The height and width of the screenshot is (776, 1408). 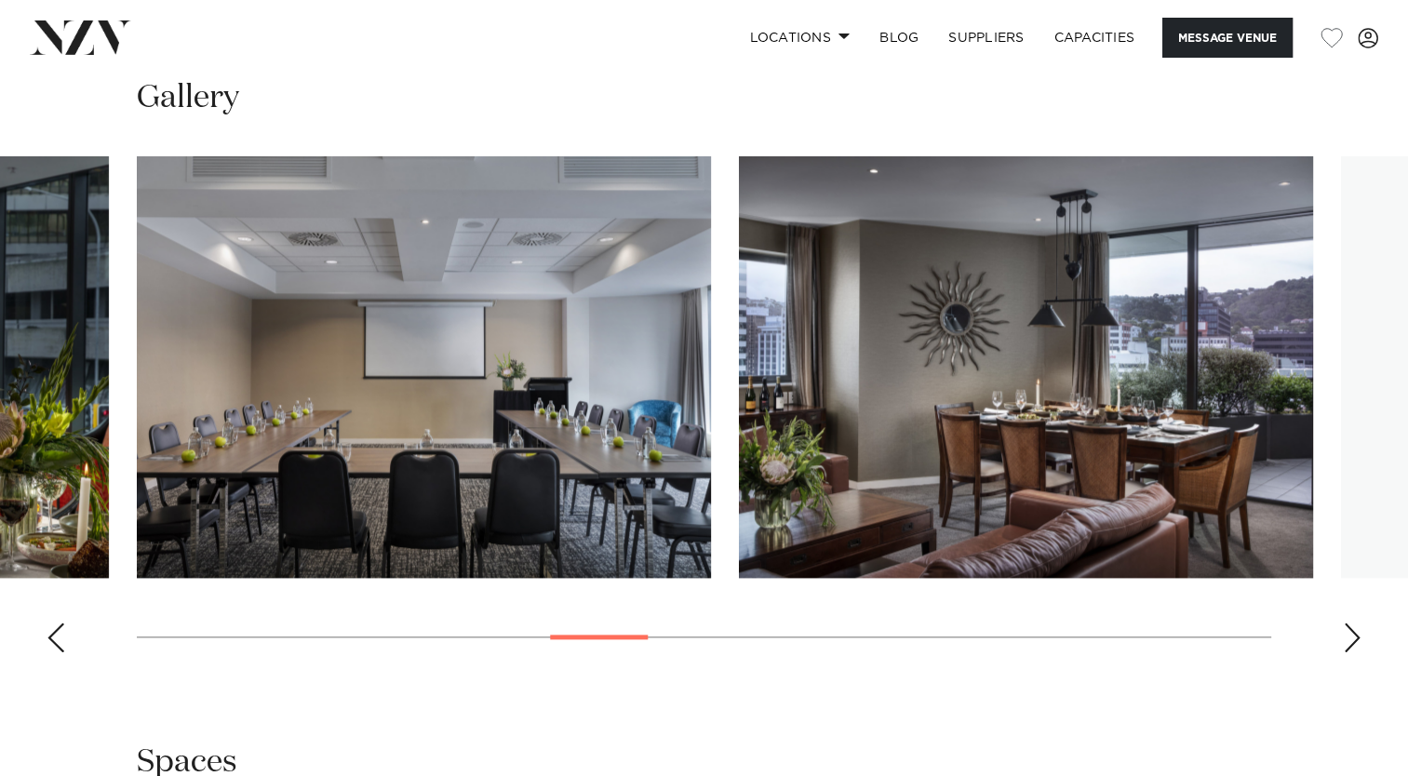 What do you see at coordinates (80, 37) in the screenshot?
I see `img: nzv-logo.png` at bounding box center [80, 37].